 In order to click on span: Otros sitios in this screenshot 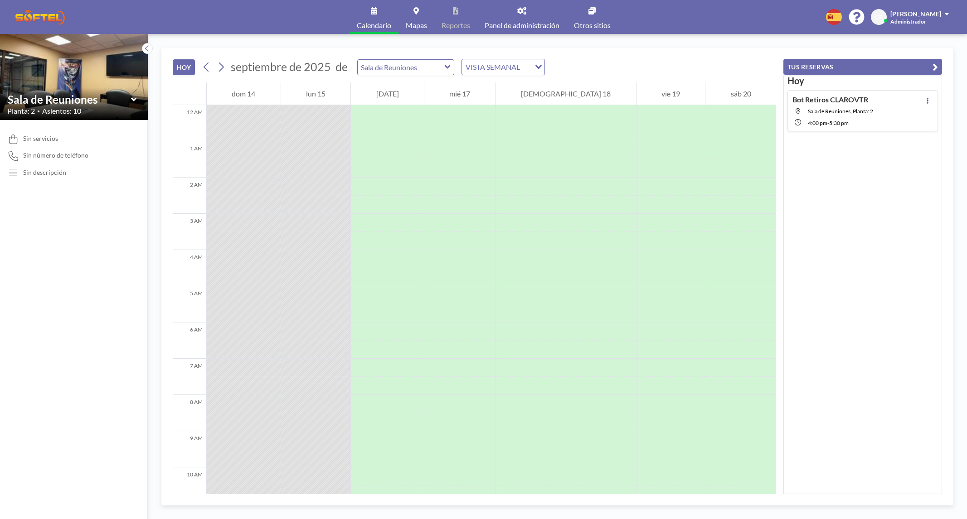, I will do `click(592, 25)`.